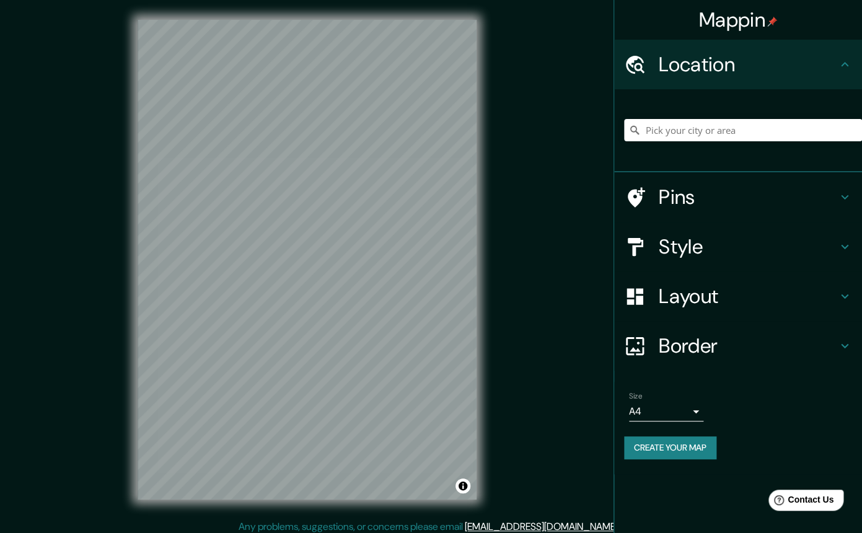 The image size is (862, 533). Describe the element at coordinates (738, 20) in the screenshot. I see `h4: Mappin` at that location.